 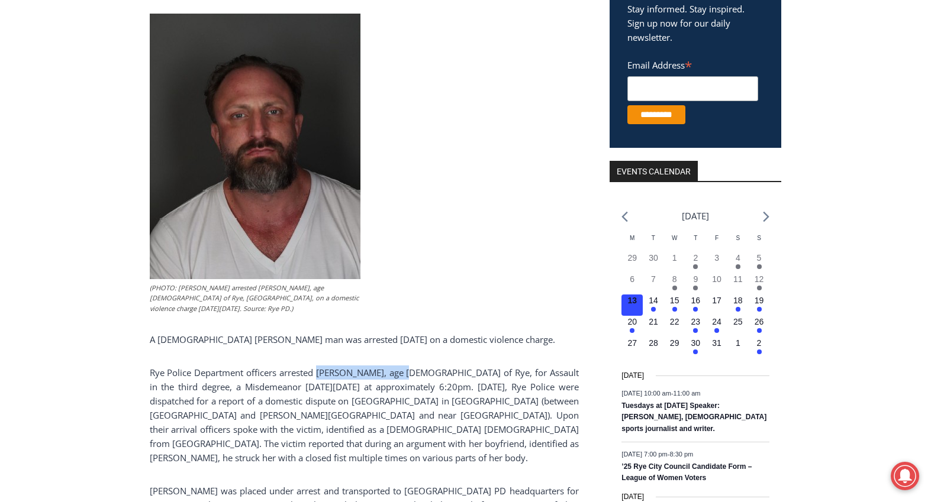 I want to click on time: 26, so click(x=759, y=322).